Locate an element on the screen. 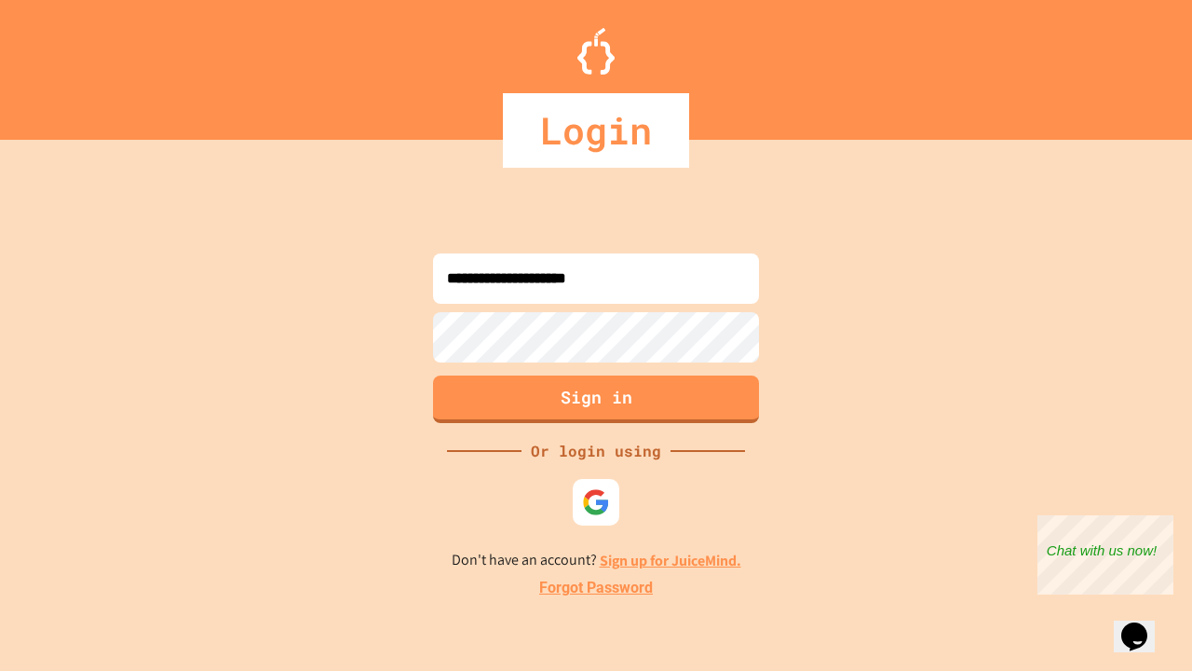 The image size is (1192, 671). div: Or login using is located at coordinates (596, 451).